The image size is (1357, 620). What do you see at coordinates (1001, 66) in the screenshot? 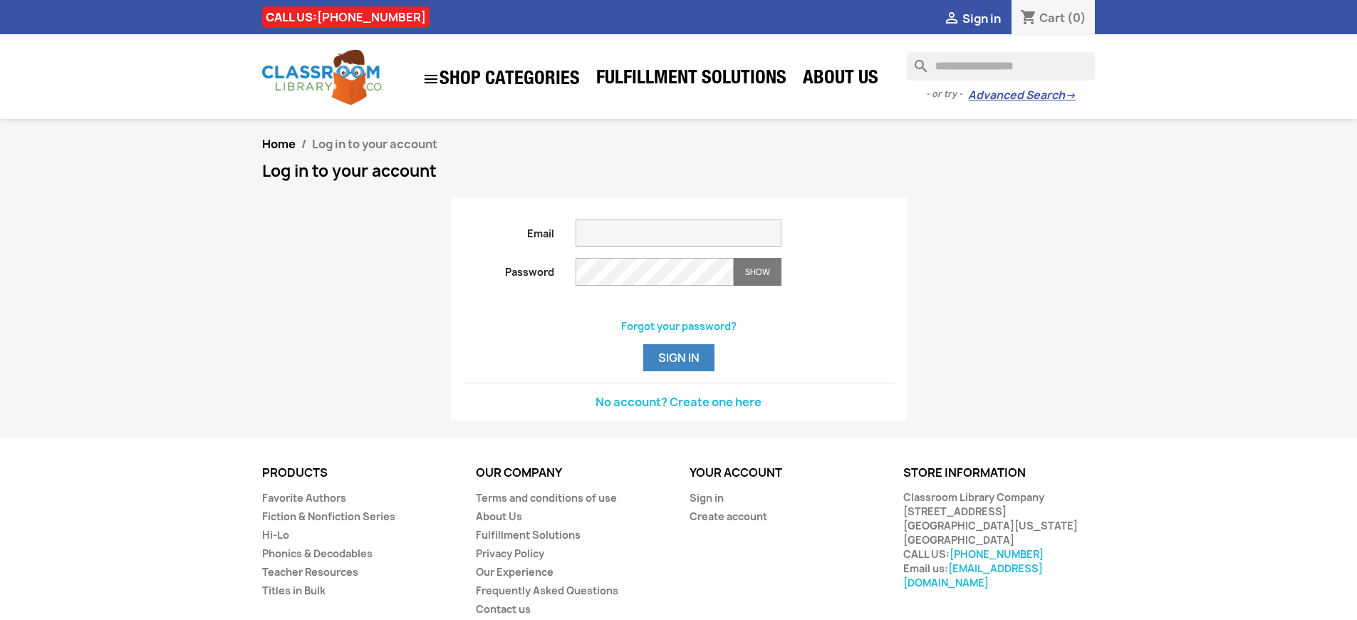
I see `input: Search` at bounding box center [1001, 66].